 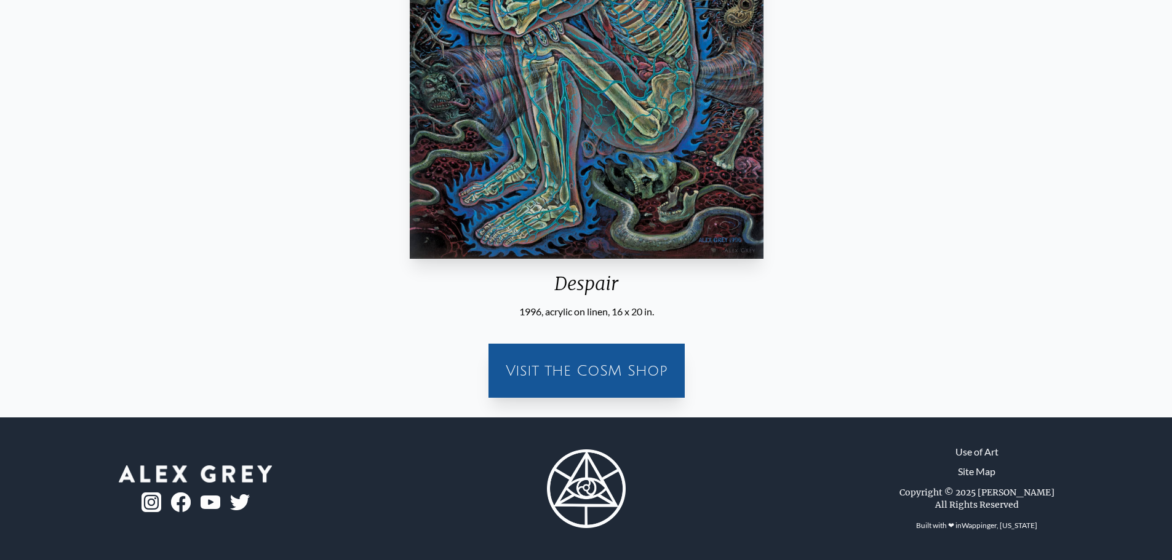 I want to click on img: fb-logo.png, so click(x=181, y=502).